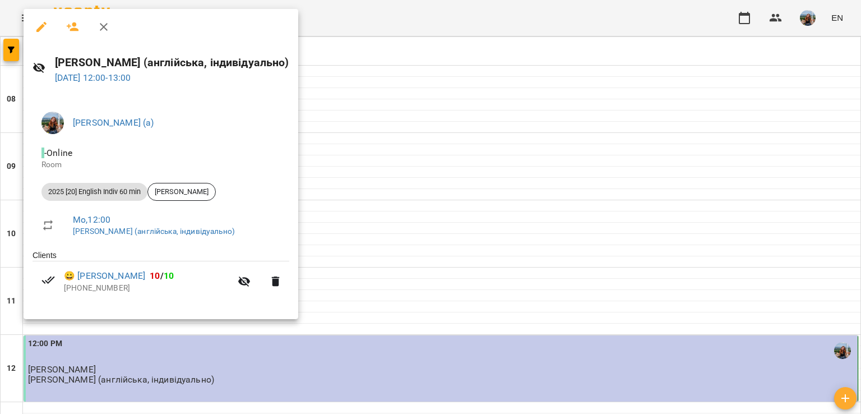  I want to click on img: fade860515acdeec7c3b3e8f399b7c1b.jpg, so click(53, 123).